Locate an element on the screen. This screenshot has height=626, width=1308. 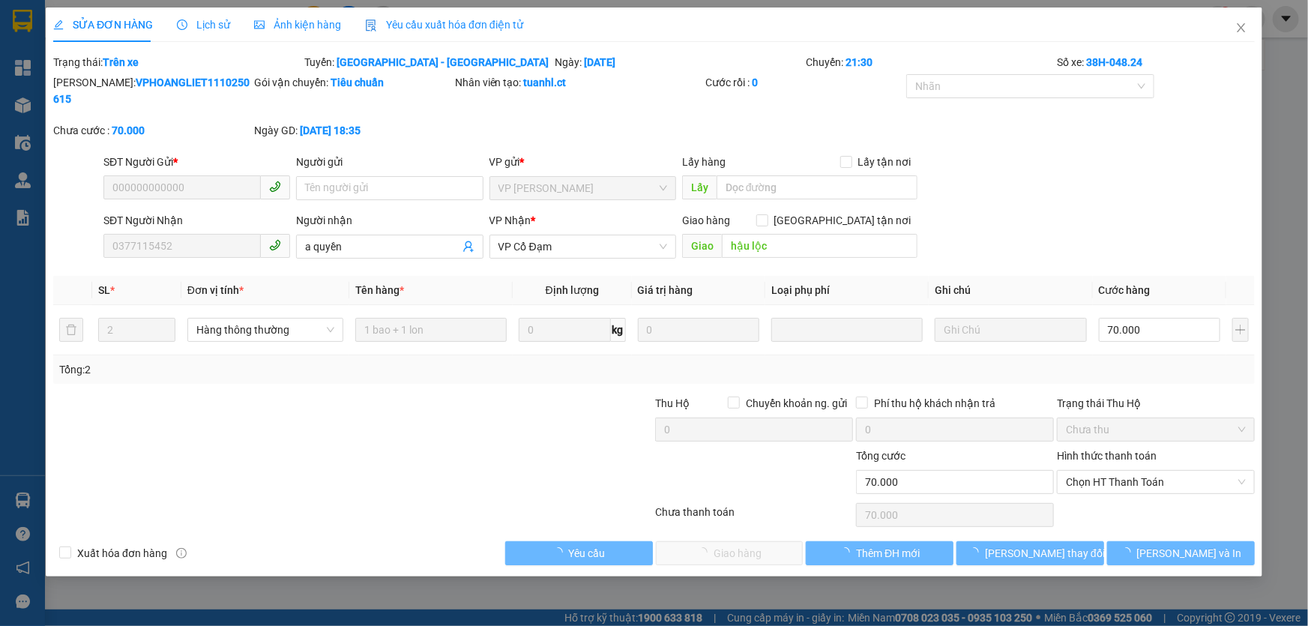
div: Nhân viên tạo: is located at coordinates (579, 82).